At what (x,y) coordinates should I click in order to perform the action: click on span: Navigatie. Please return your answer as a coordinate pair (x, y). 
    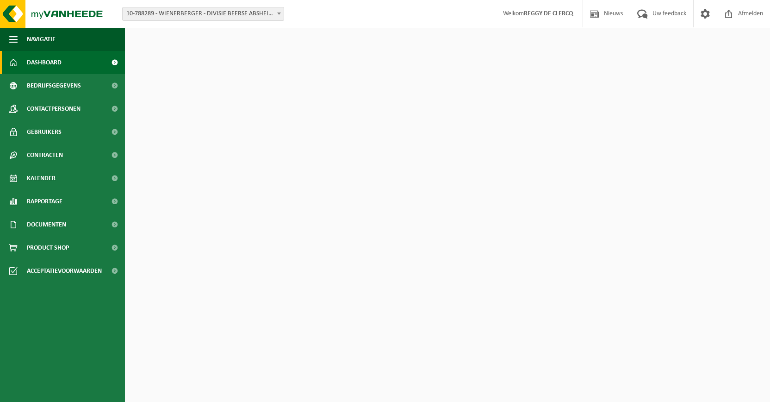
    Looking at the image, I should click on (41, 39).